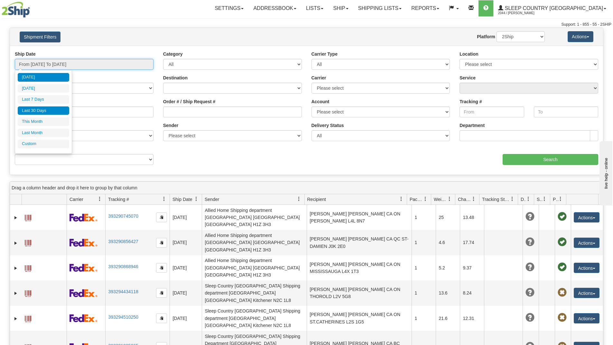 This screenshot has width=613, height=345. What do you see at coordinates (319, 78) in the screenshot?
I see `label: Carrier` at bounding box center [319, 78].